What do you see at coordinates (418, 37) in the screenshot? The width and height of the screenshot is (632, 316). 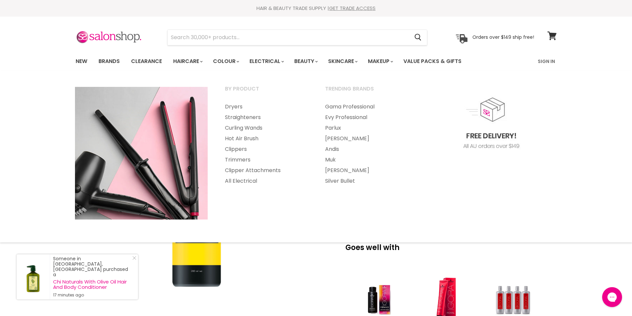 I see `button: Search` at bounding box center [418, 37].